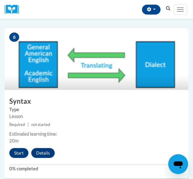 This screenshot has height=179, width=193. What do you see at coordinates (17, 124) in the screenshot?
I see `span: Required` at bounding box center [17, 124].